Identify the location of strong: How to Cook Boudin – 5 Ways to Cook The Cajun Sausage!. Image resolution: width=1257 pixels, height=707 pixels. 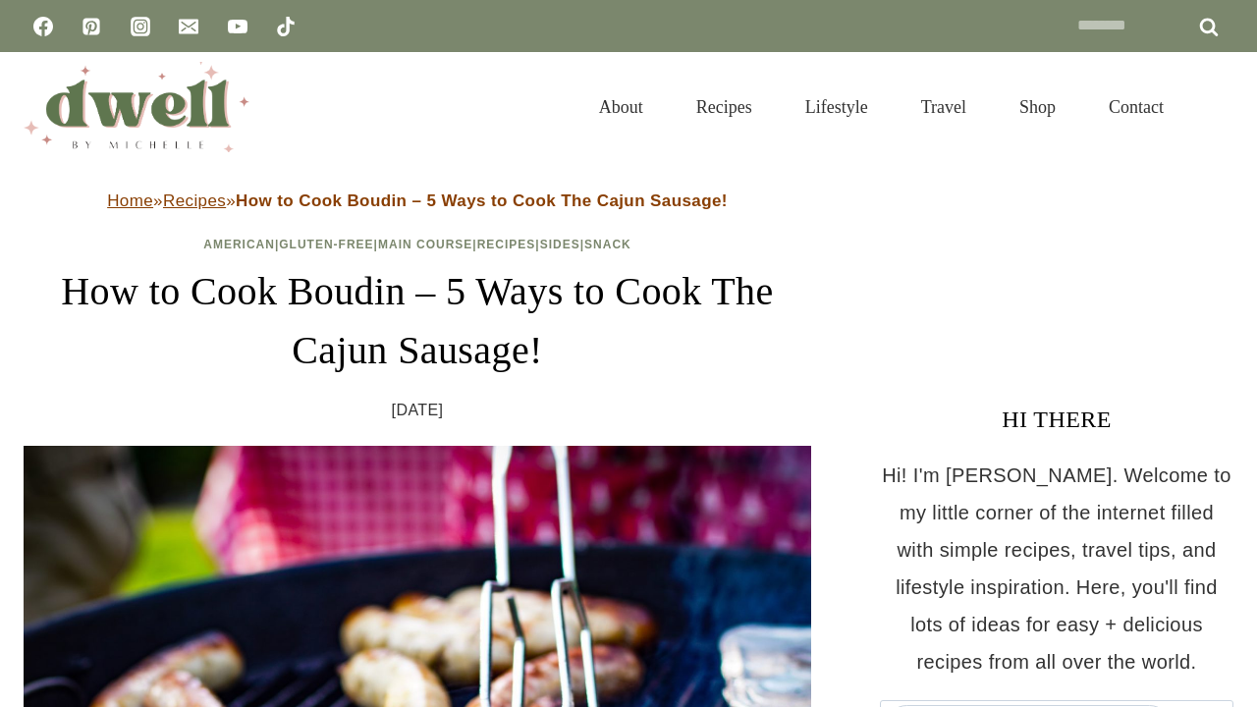
(481, 200).